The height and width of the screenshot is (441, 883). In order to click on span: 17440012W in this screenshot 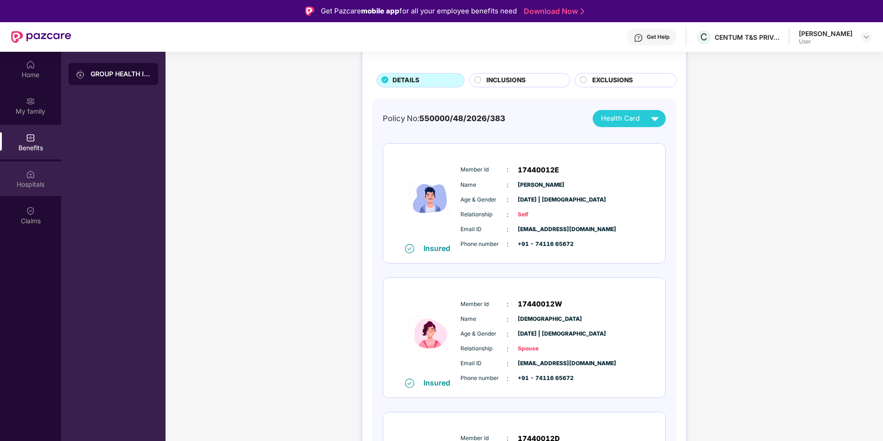, I will do `click(540, 304)`.